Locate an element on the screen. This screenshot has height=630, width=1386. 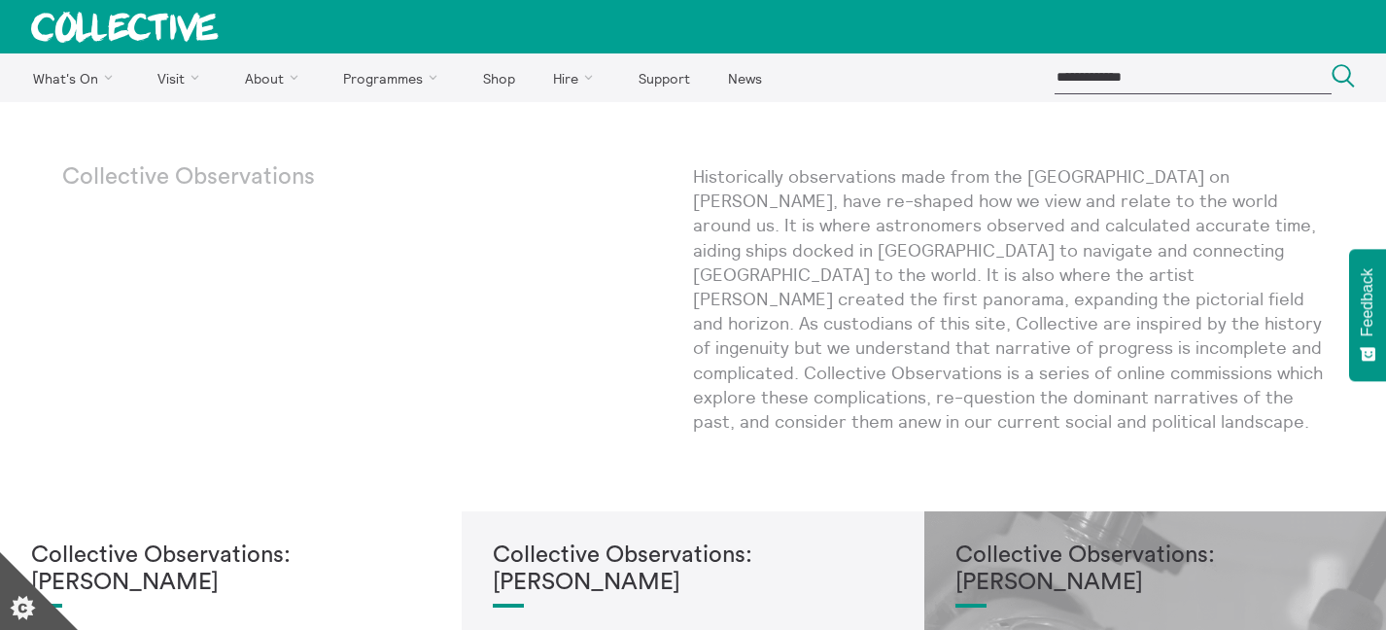
a: Visit is located at coordinates (183, 78).